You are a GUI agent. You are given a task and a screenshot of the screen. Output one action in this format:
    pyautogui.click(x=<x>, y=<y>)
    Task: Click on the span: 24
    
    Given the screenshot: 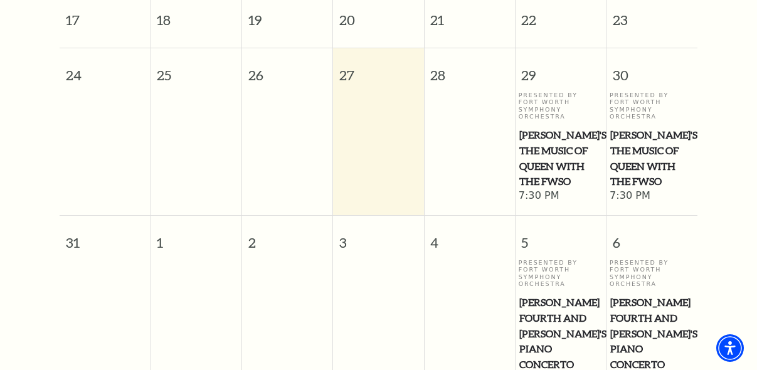 What is the action you would take?
    pyautogui.click(x=105, y=70)
    